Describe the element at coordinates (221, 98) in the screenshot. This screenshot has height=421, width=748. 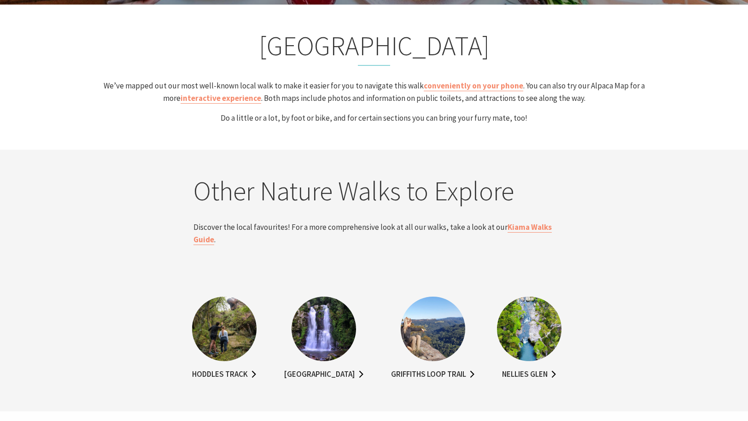
I see `a: interactive experience` at that location.